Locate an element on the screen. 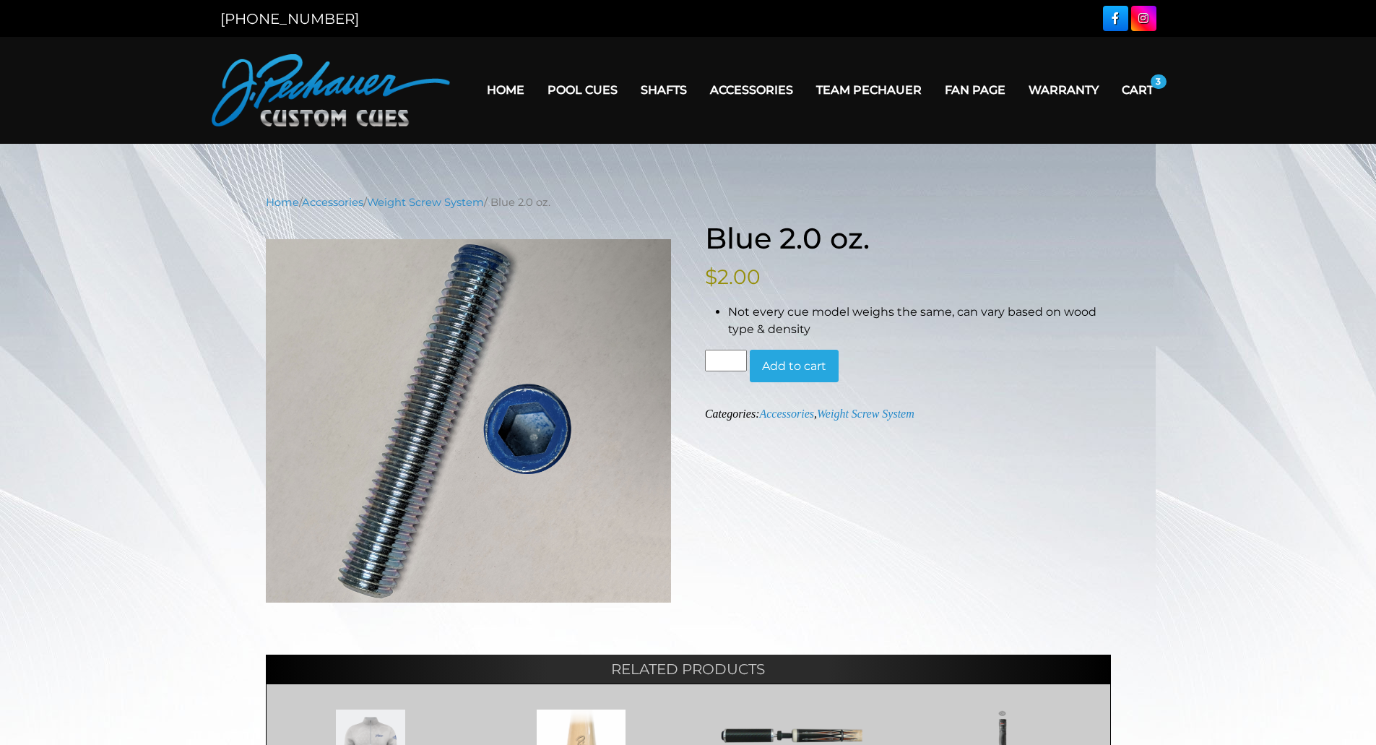 The width and height of the screenshot is (1376, 745). img: Pechauer Custom Cues is located at coordinates (331, 90).